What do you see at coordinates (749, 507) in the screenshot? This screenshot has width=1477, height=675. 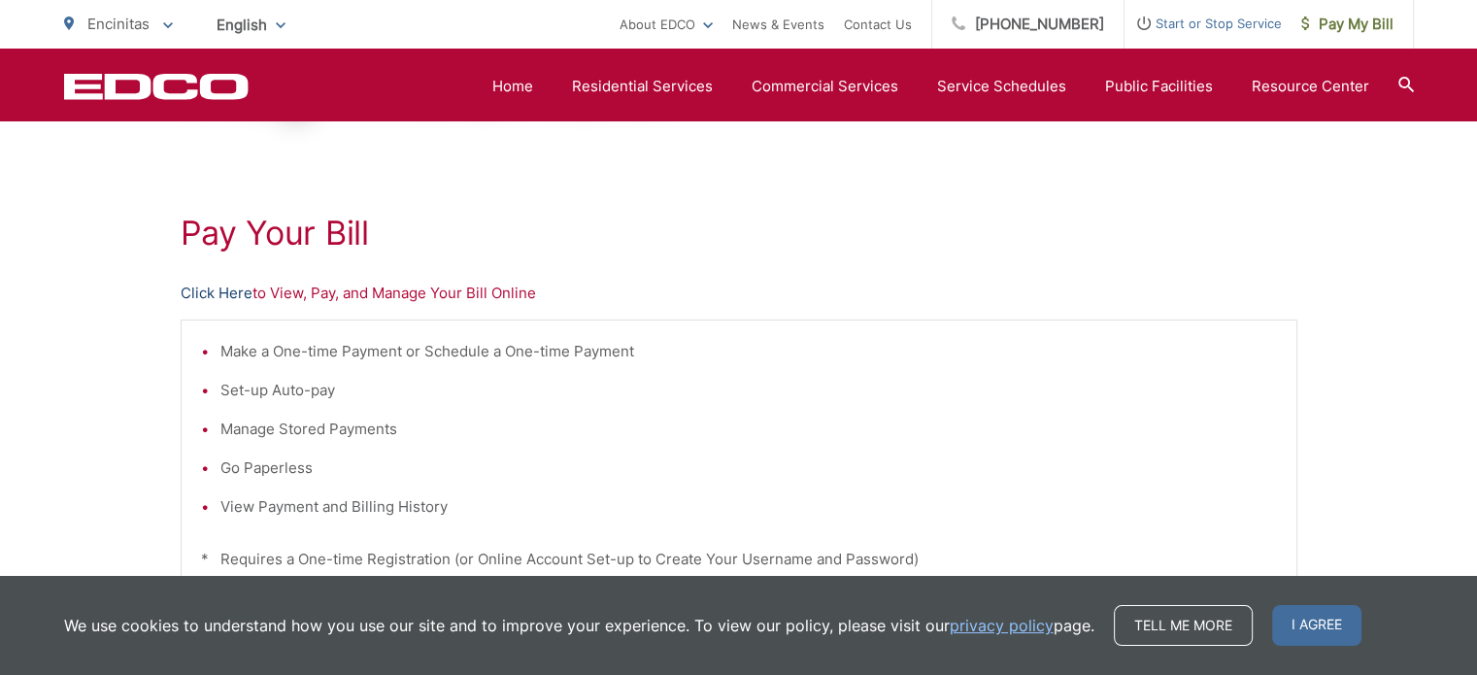 I see `li: View Payment and Billing History` at bounding box center [749, 507].